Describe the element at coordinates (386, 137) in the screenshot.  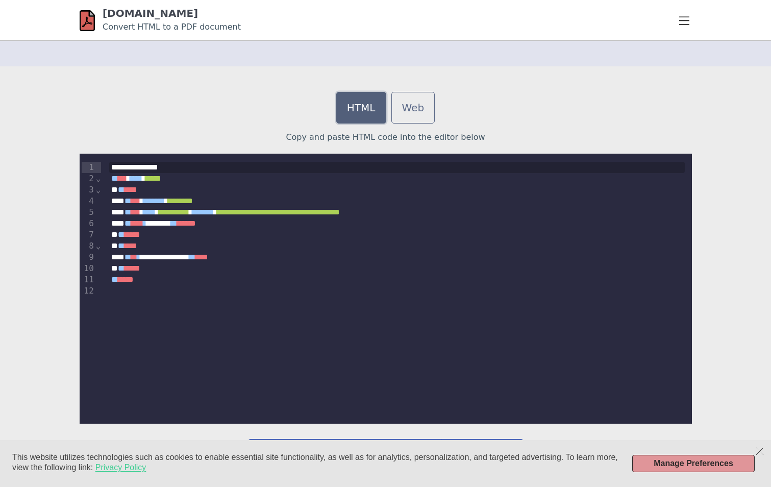
I see `p: Copy and paste HTML code into the editor below` at that location.